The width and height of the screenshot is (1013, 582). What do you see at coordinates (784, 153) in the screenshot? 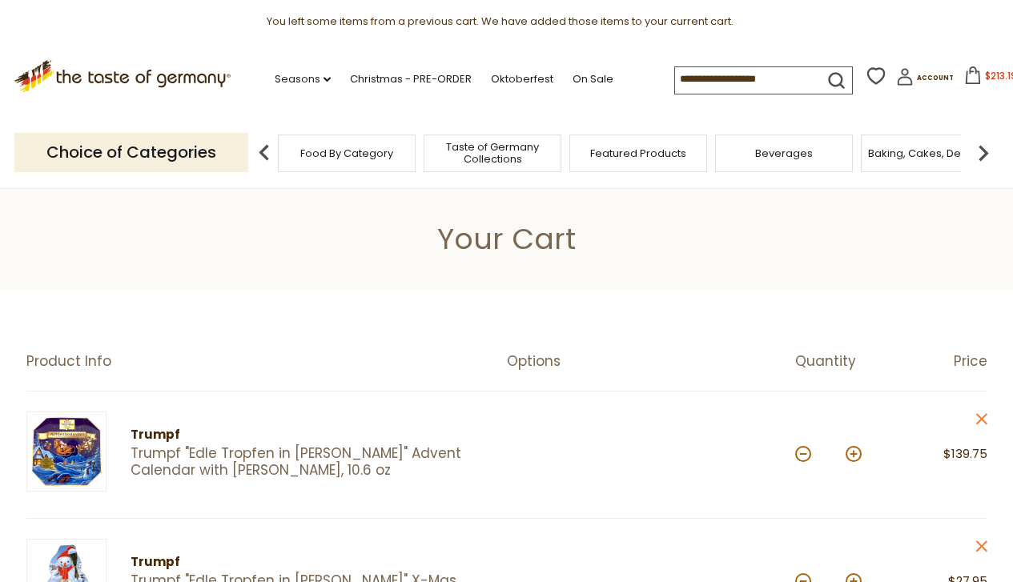
I see `span: Beverages` at bounding box center [784, 153].